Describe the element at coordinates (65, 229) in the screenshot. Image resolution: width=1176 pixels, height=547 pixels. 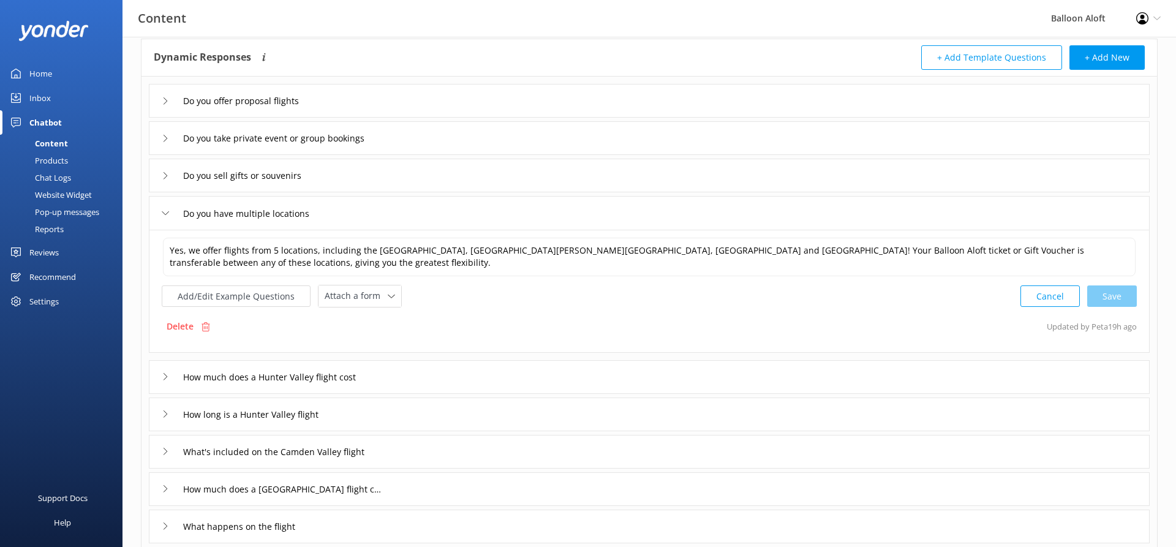
I see `a: Reports` at that location.